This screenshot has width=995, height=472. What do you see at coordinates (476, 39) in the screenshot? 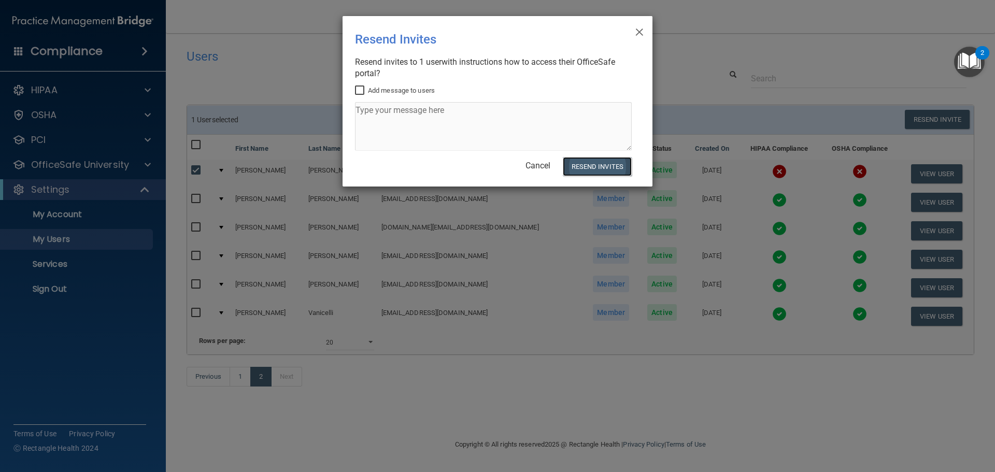
I see `div: Resend Invites` at bounding box center [476, 39].